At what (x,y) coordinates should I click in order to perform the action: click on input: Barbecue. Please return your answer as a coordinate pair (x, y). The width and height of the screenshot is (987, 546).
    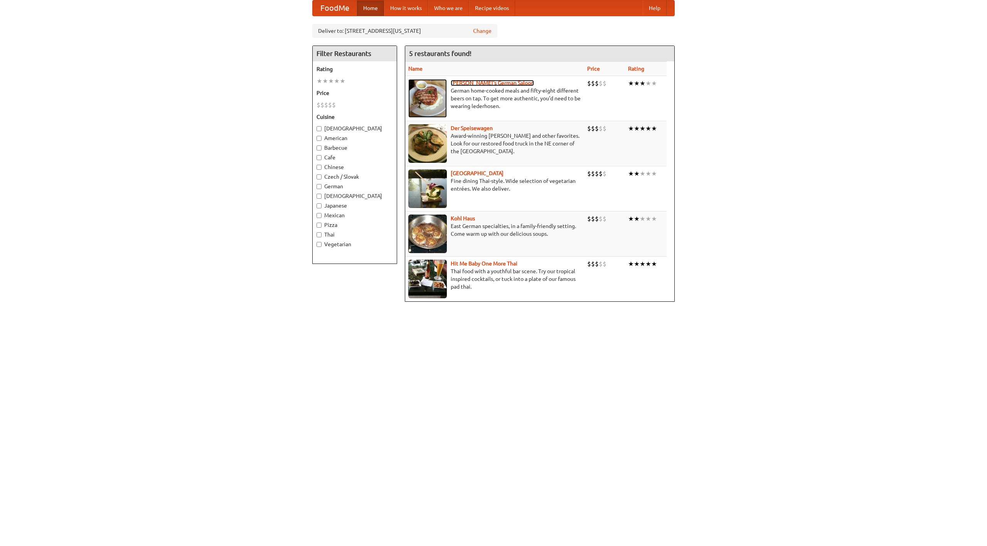
    Looking at the image, I should click on (319, 148).